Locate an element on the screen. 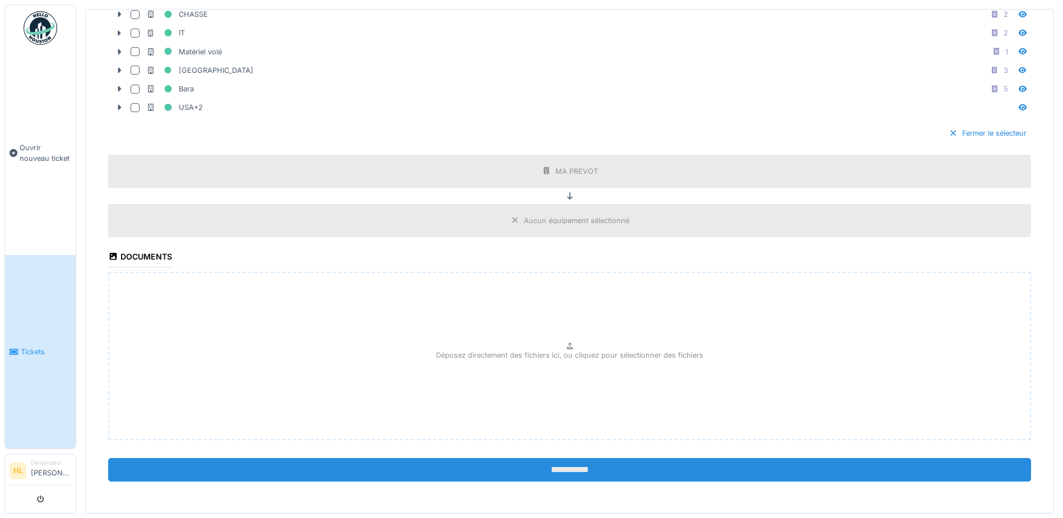 This screenshot has width=1063, height=518. div: USA+2 is located at coordinates (174, 107).